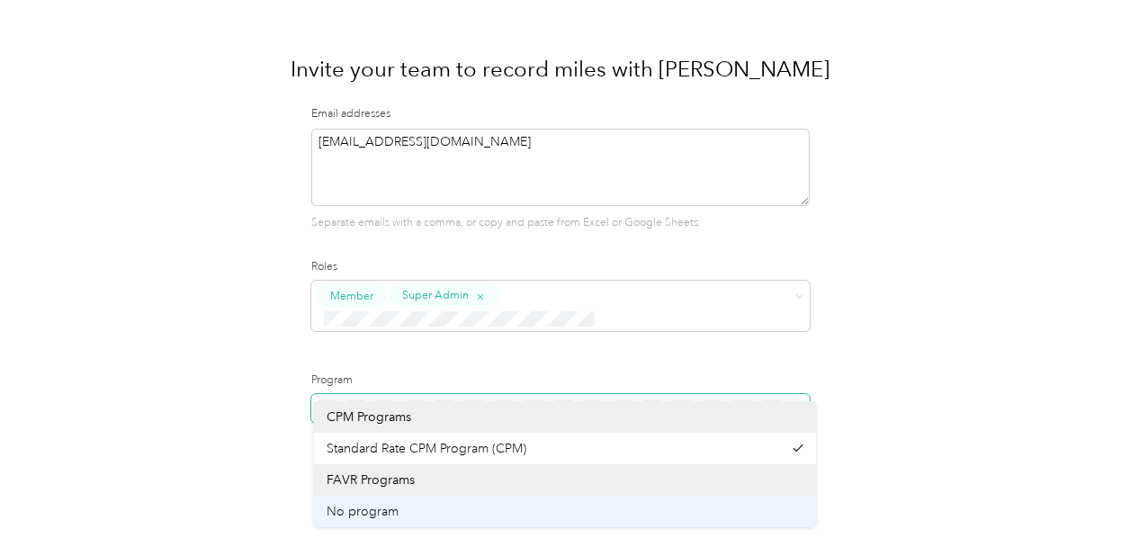 Image resolution: width=1130 pixels, height=547 pixels. What do you see at coordinates (565, 417) in the screenshot?
I see `li: CPM Programs` at bounding box center [565, 417].